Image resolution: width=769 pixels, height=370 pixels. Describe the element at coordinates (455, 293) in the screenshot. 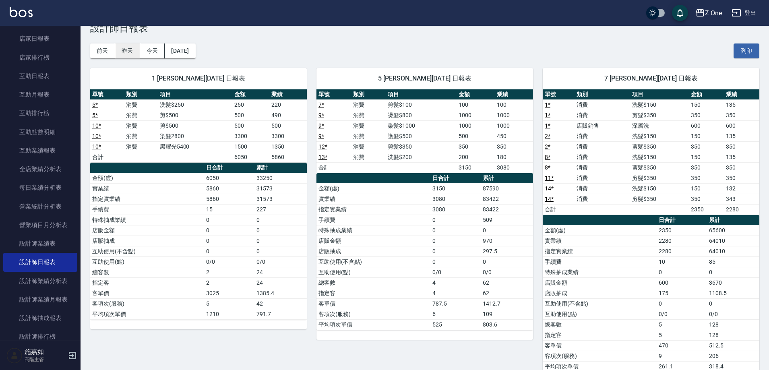

I see `td: 4` at that location.